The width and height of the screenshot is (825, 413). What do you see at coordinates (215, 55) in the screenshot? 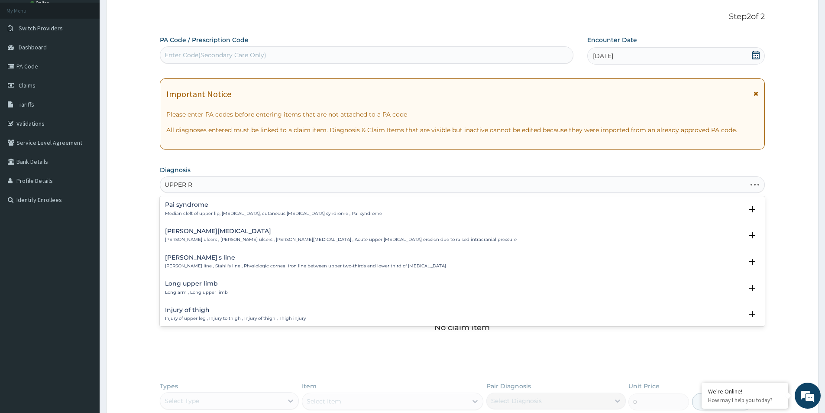
I see `div: Enter Code(Secondary Care Only)` at bounding box center [215, 55].